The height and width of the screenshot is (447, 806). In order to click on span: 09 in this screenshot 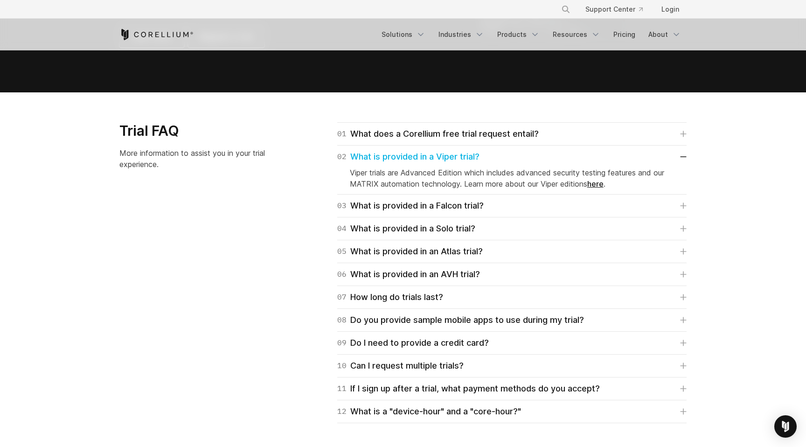, I will do `click(342, 343)`.